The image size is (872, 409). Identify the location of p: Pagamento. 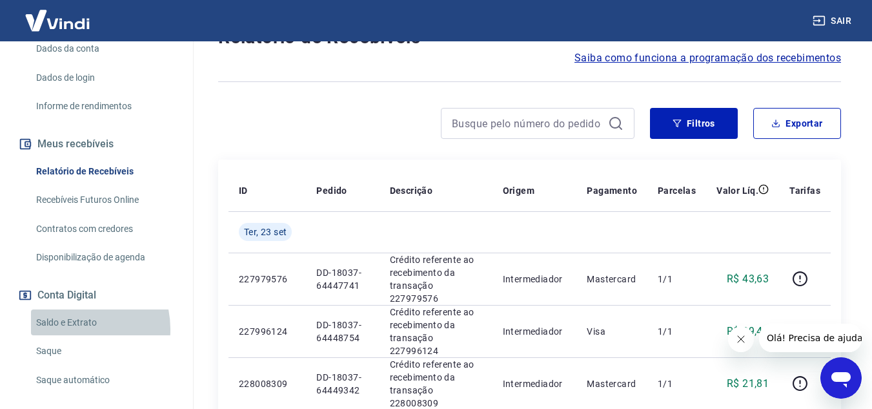
(612, 190).